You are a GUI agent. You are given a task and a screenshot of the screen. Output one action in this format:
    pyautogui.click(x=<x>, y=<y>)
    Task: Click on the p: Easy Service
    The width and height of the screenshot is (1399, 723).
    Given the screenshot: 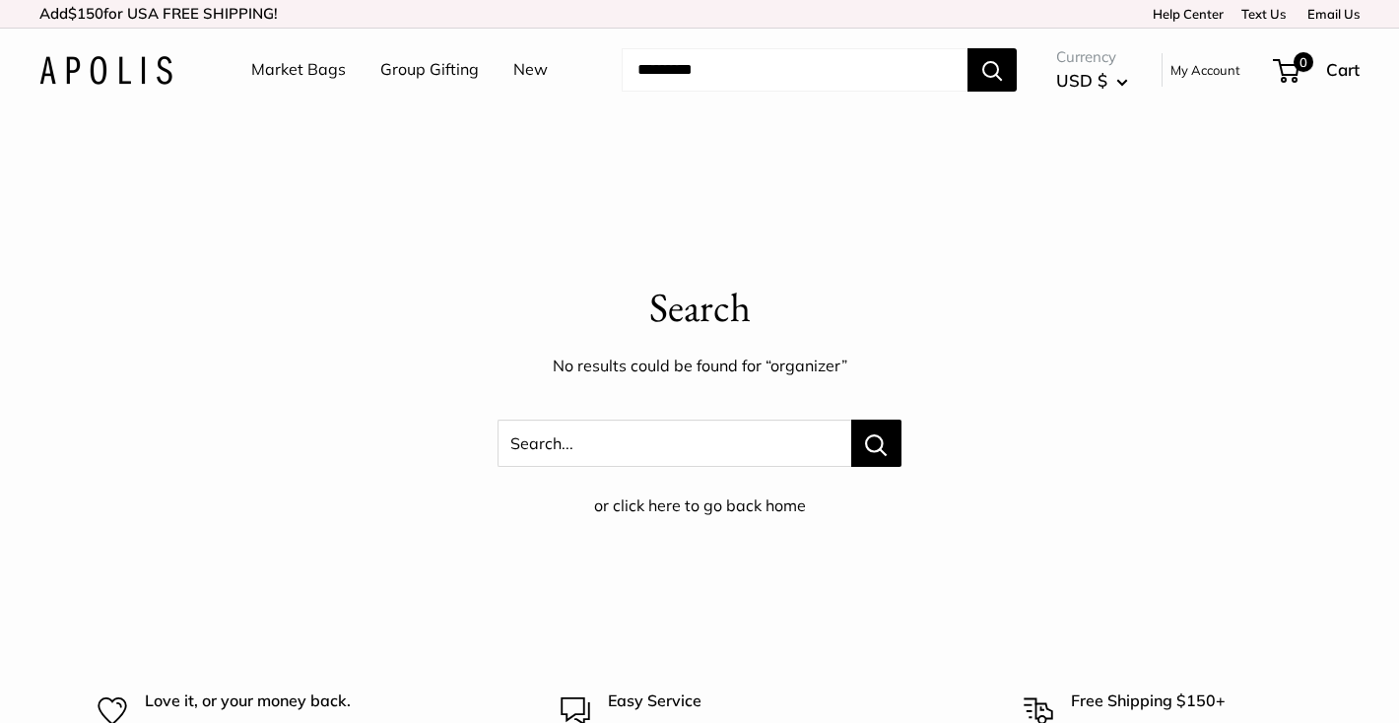 What is the action you would take?
    pyautogui.click(x=723, y=702)
    